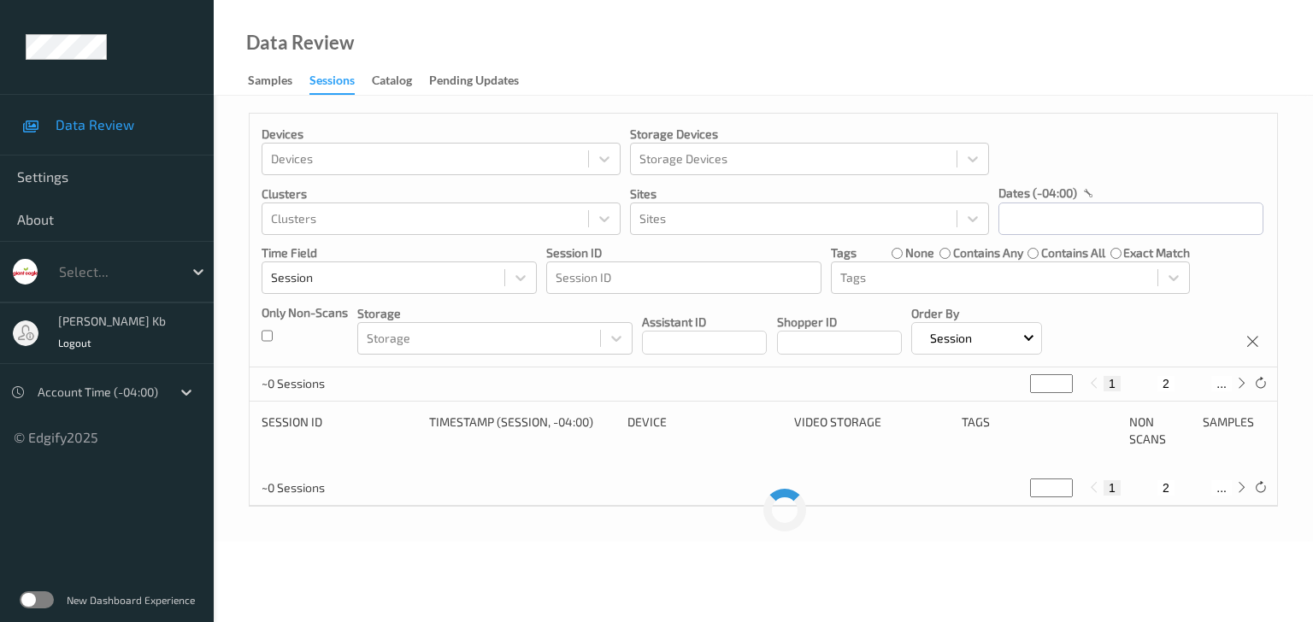 This screenshot has width=1313, height=622. Describe the element at coordinates (522, 431) in the screenshot. I see `div: Timestamp (Session, -04:00)` at that location.